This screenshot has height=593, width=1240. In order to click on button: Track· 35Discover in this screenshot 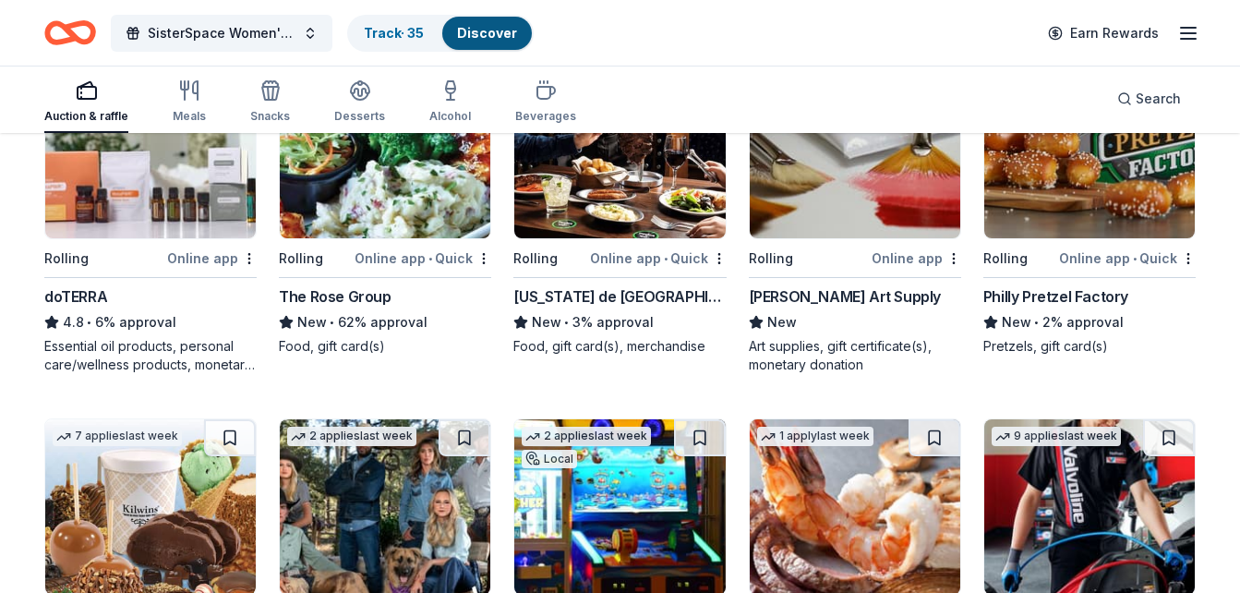, I will do `click(440, 33)`.